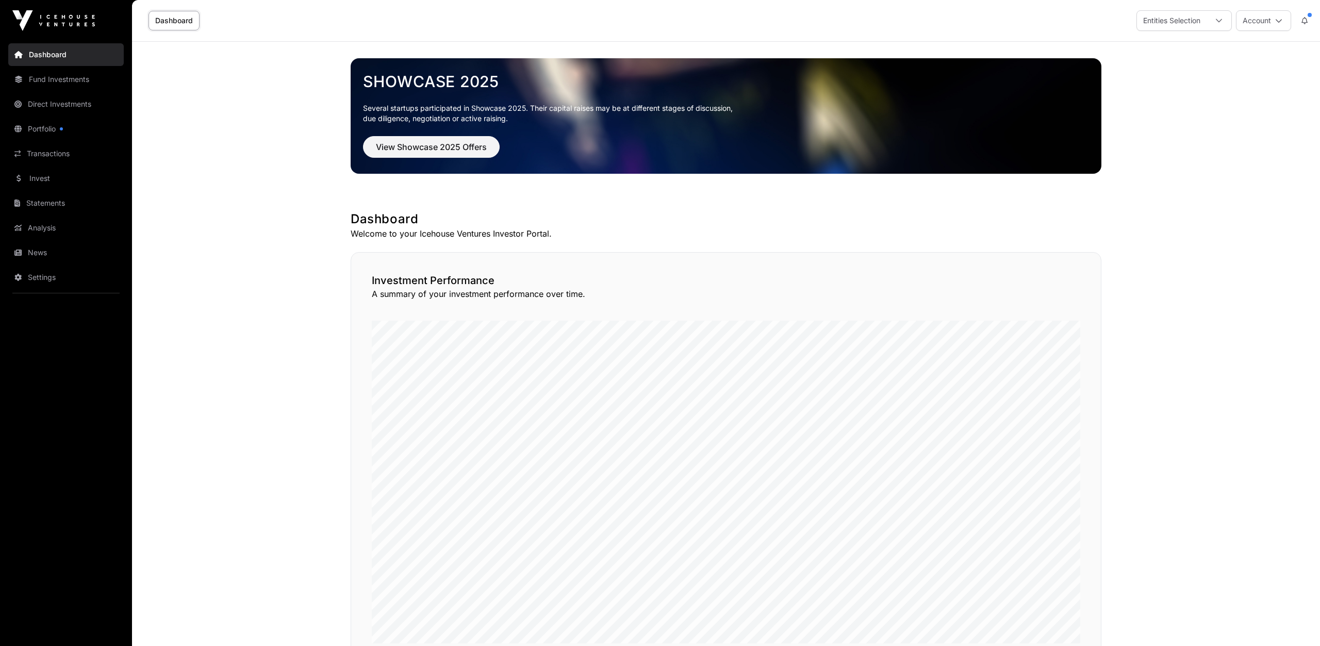 The image size is (1320, 646). I want to click on a: Statements, so click(66, 203).